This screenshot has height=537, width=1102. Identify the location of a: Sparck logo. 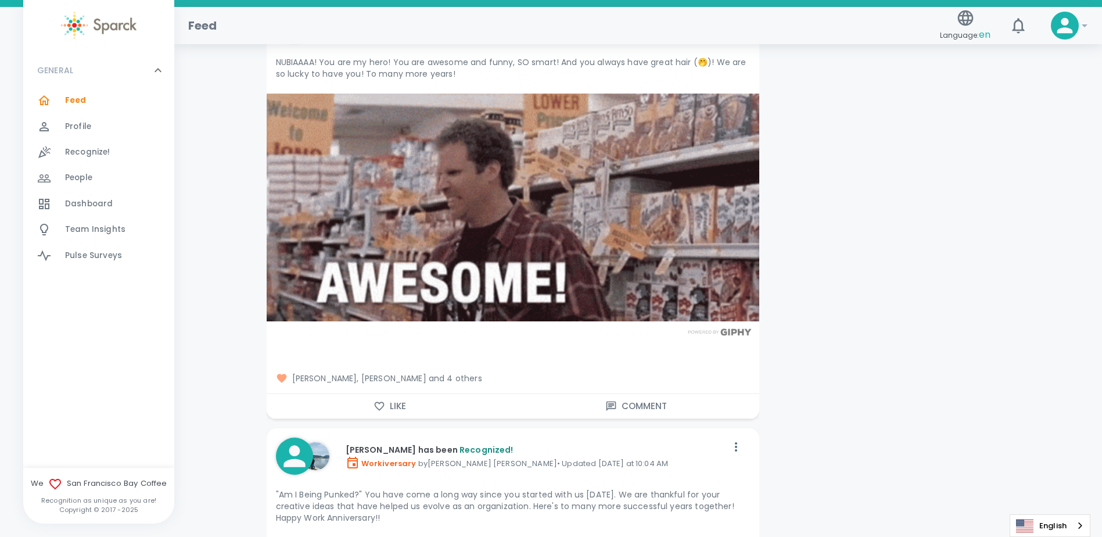
(99, 25).